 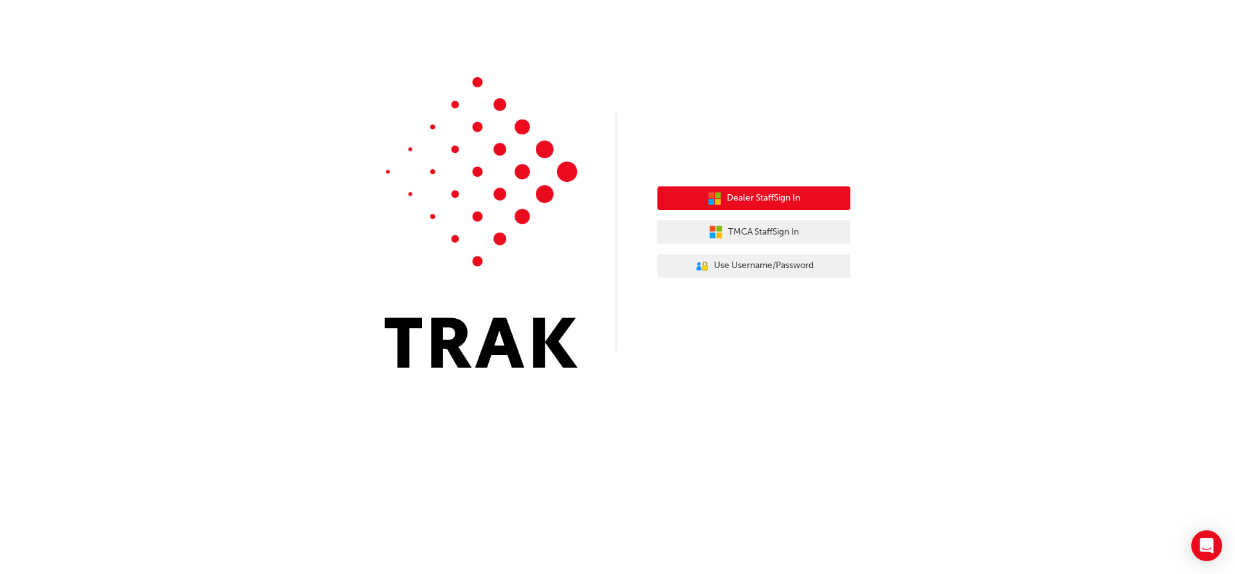 I want to click on span: Use Username/Password, so click(x=763, y=266).